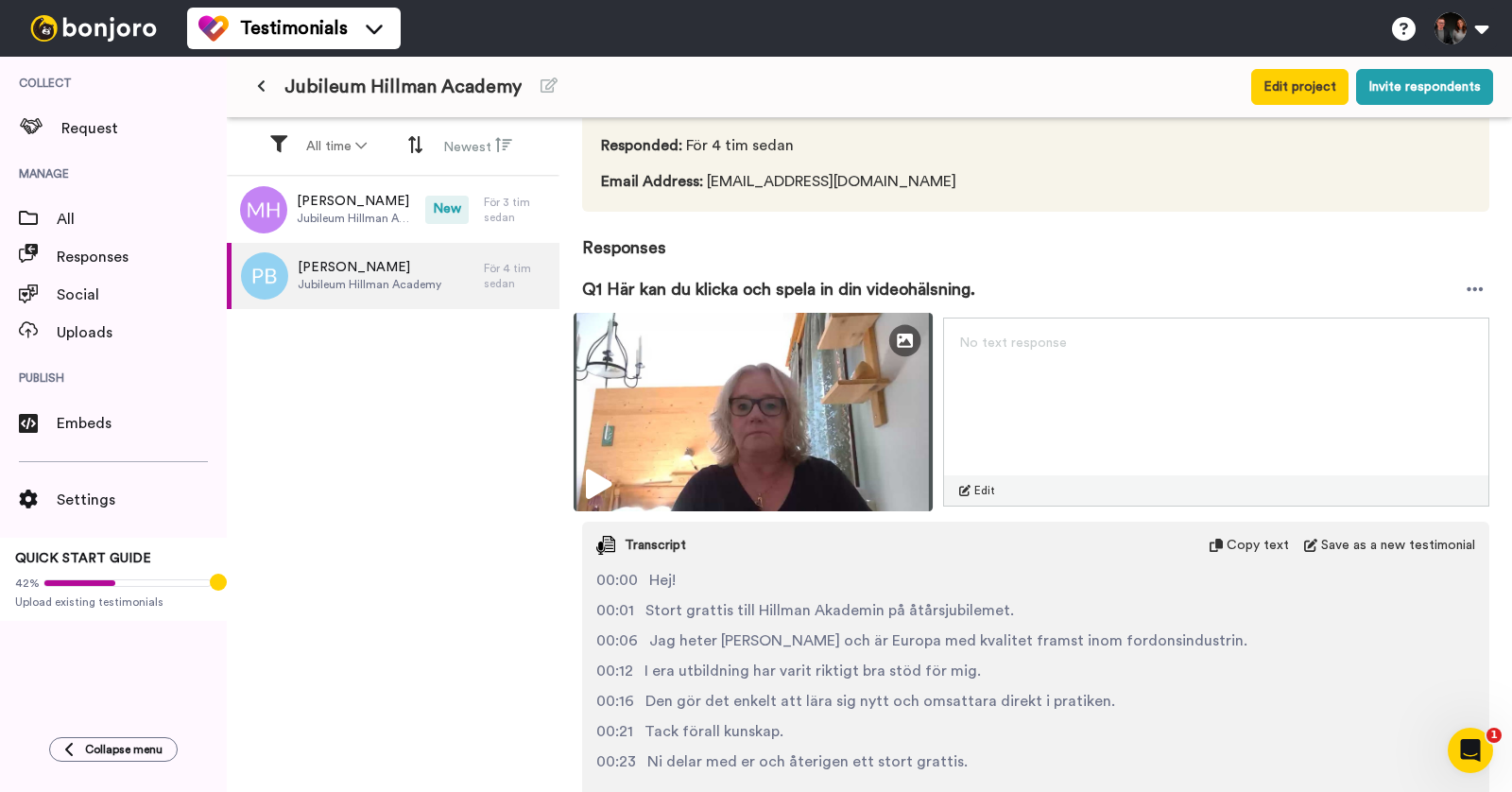 This screenshot has height=792, width=1512. What do you see at coordinates (27, 582) in the screenshot?
I see `span: 42%` at bounding box center [27, 582].